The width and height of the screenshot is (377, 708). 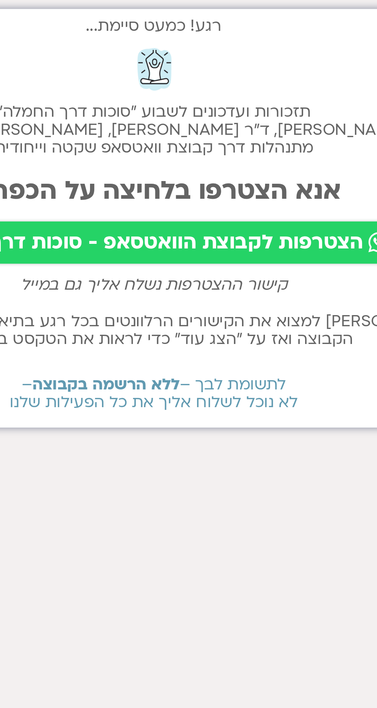 What do you see at coordinates (277, 606) in the screenshot?
I see `span: הצטרפות לקורסים` at bounding box center [277, 606].